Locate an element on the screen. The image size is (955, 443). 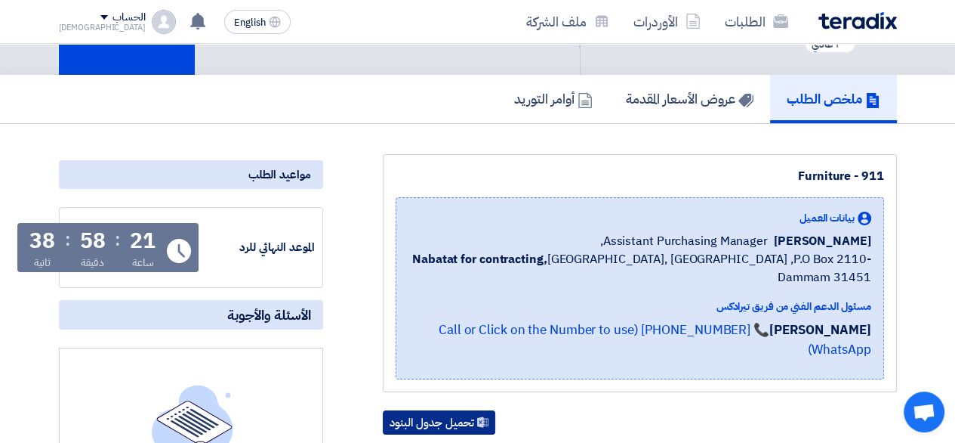
button: تحميل جدول البنود is located at coordinates (439, 422).